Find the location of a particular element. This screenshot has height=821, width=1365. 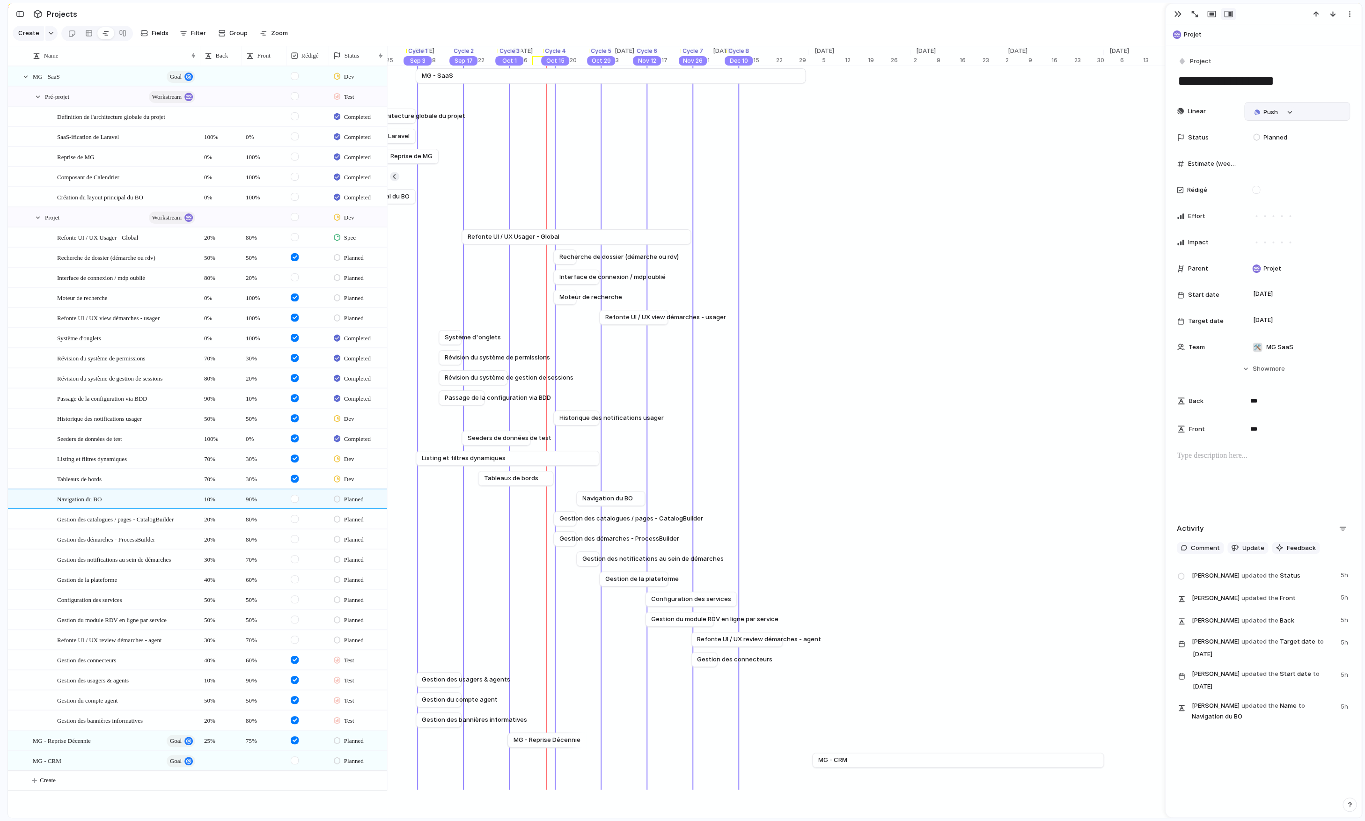

span: Tableaux de bords is located at coordinates (511, 478).